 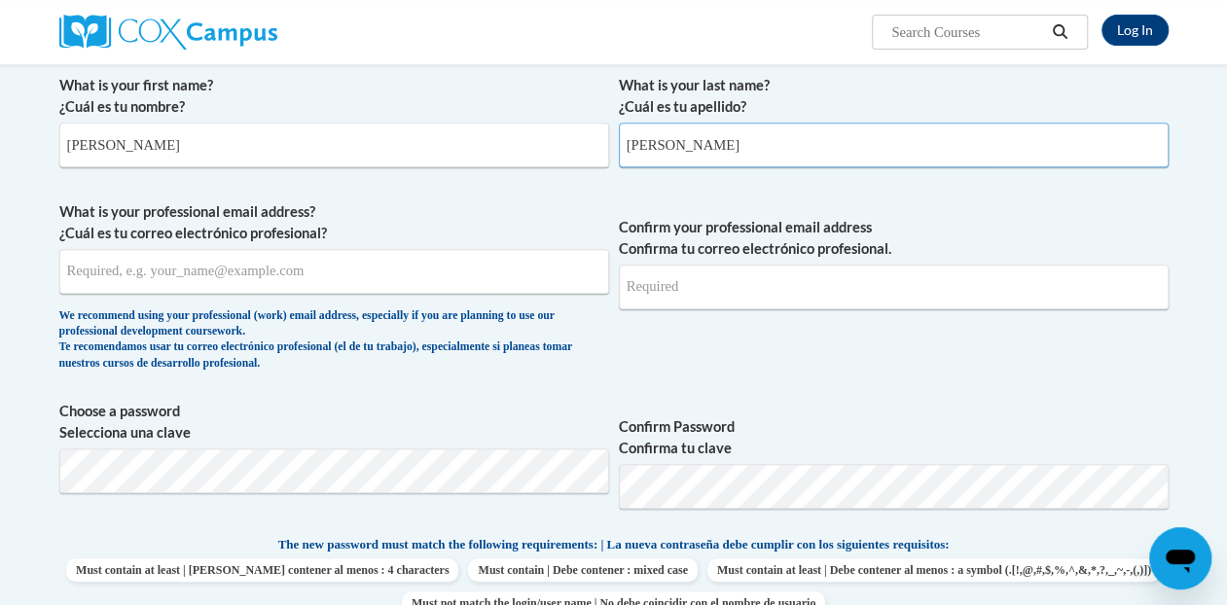 What do you see at coordinates (893, 438) in the screenshot?
I see `label: Confirm Password Confirma tu clave` at bounding box center [893, 438].